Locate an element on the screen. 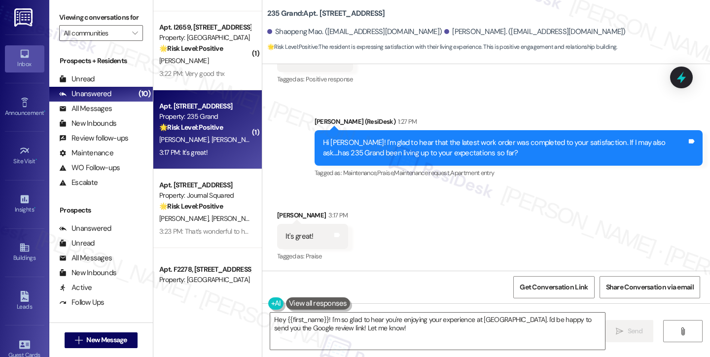  div: Prospects is located at coordinates (101, 210).